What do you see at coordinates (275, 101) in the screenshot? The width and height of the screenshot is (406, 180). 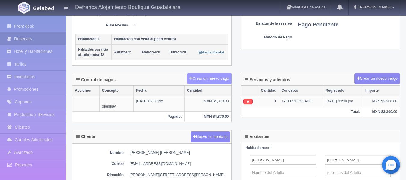 I see `b: 1` at bounding box center [275, 101].